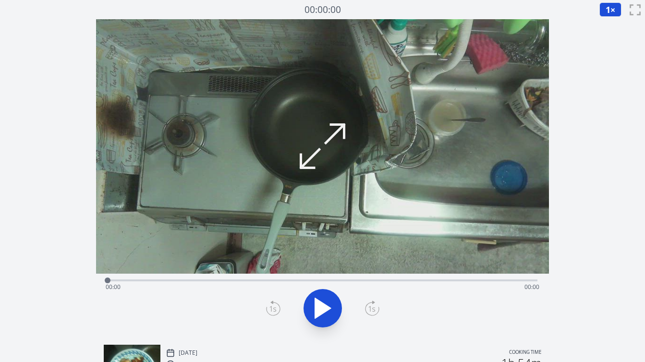 This screenshot has height=362, width=645. Describe the element at coordinates (323, 10) in the screenshot. I see `a: 00:00:00` at that location.